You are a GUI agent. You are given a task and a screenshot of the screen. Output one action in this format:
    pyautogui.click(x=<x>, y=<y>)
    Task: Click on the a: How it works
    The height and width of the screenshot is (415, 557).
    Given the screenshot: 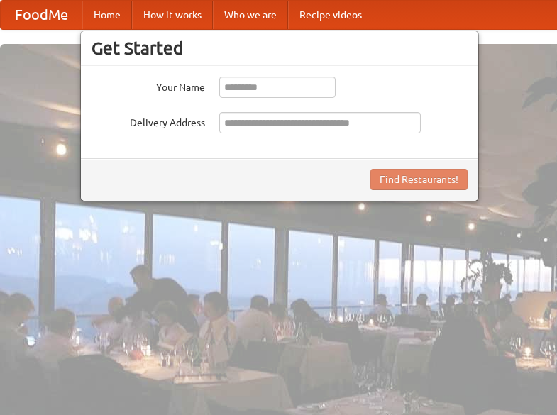 What is the action you would take?
    pyautogui.click(x=172, y=15)
    